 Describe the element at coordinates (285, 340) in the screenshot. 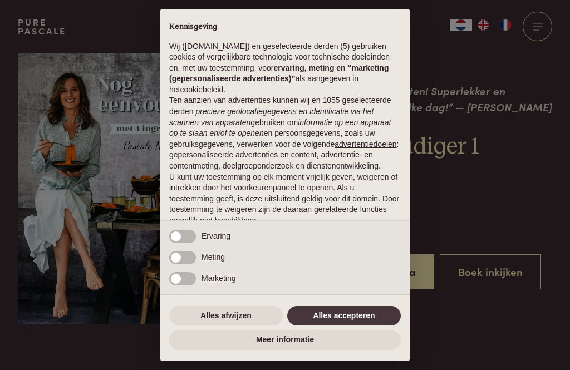

I see `button: Meer informatie` at that location.